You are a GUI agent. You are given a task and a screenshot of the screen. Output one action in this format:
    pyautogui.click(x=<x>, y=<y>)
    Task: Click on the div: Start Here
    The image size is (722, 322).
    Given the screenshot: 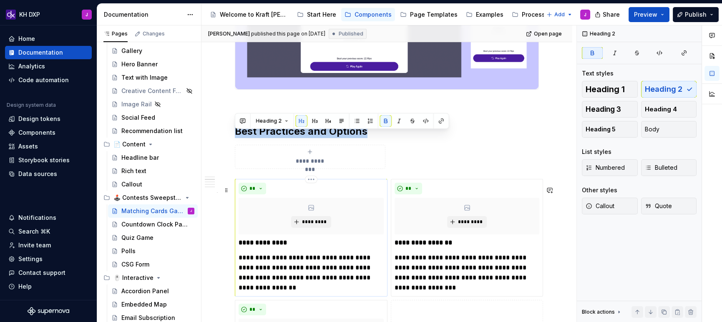 What is the action you would take?
    pyautogui.click(x=322, y=15)
    